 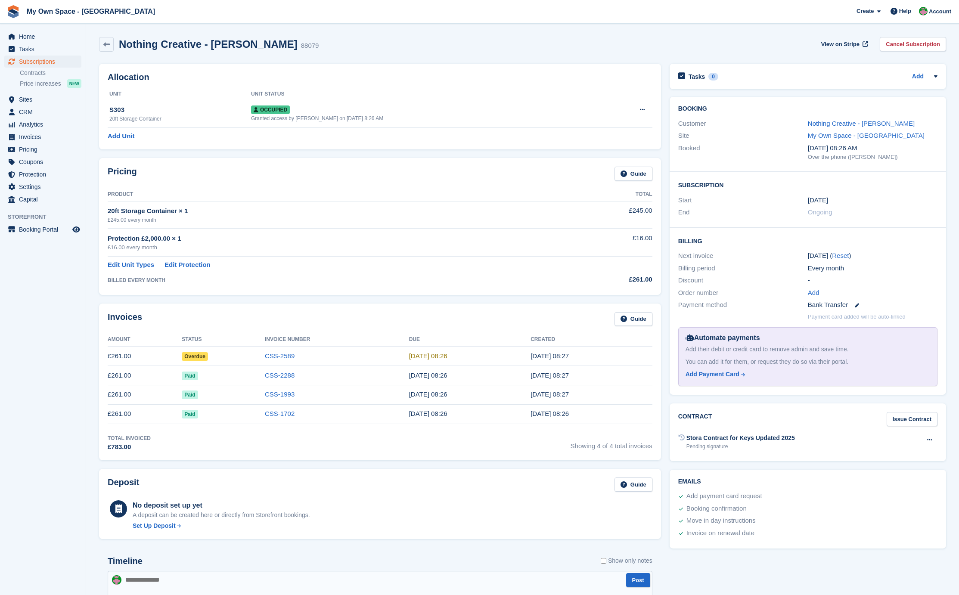 What do you see at coordinates (221, 526) in the screenshot?
I see `a: Set Up Deposit` at bounding box center [221, 526].